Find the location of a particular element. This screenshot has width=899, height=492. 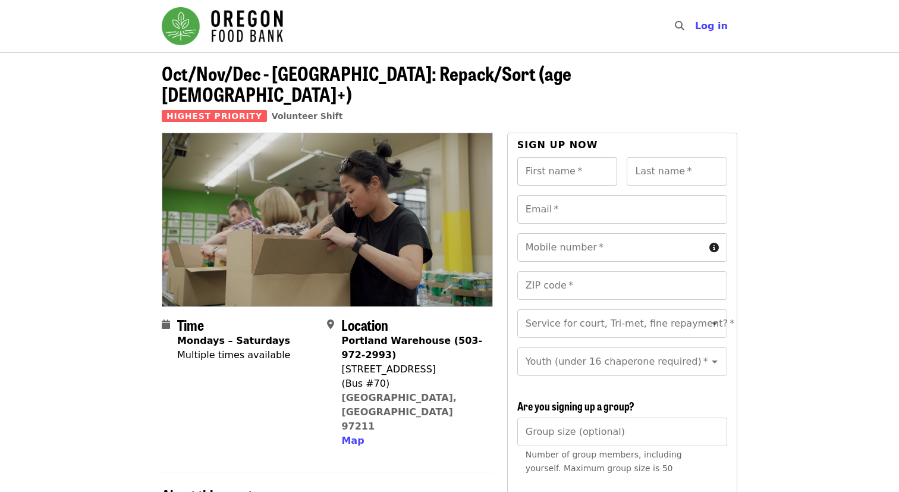

input: Mobile number is located at coordinates (611, 247).